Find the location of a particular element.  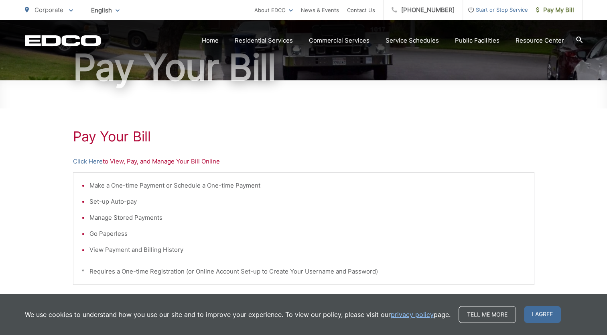

a: Public Facilities is located at coordinates (477, 41).